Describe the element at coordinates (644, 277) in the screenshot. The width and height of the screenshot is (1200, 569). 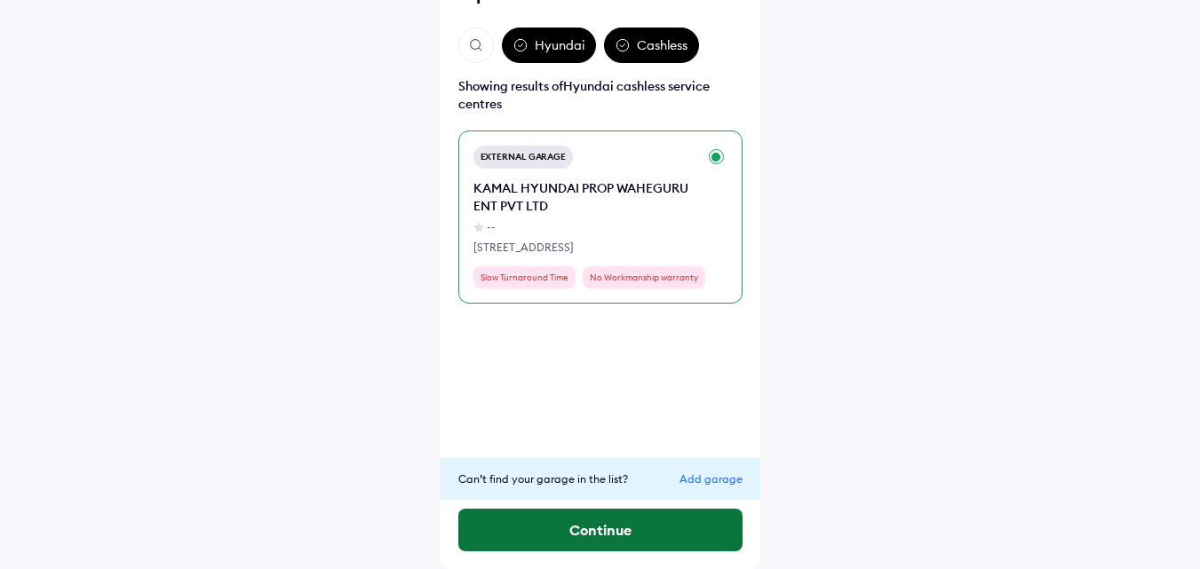
I see `div: No Workmanship warranty` at that location.